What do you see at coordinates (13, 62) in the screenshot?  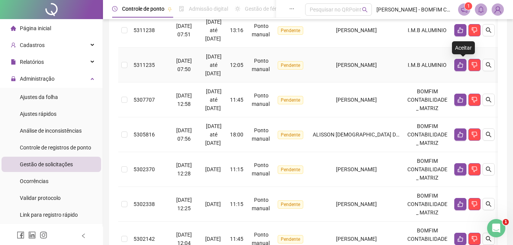 I see `span: file` at bounding box center [13, 62].